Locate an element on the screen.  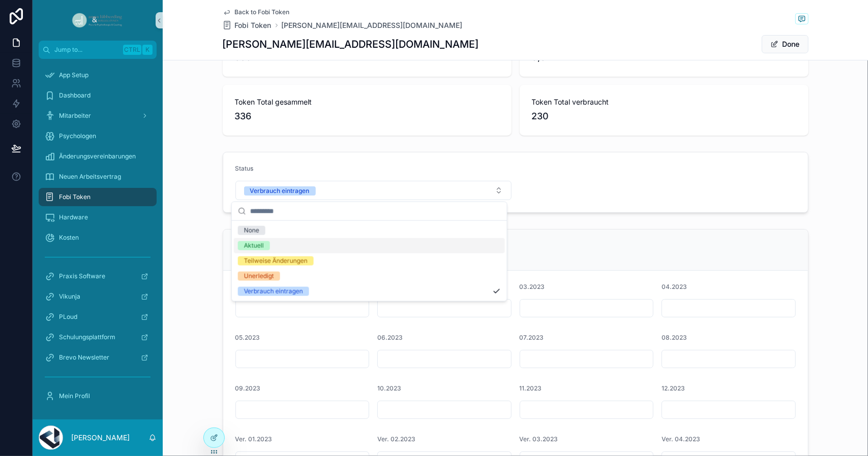
span: Ver. 02.2023 is located at coordinates (396, 439).